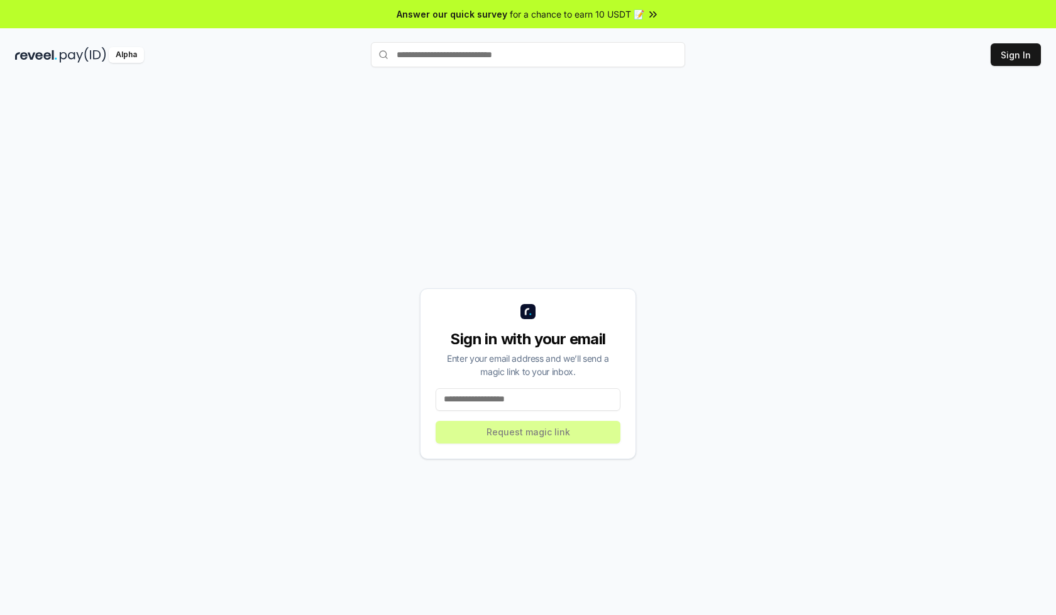  What do you see at coordinates (577, 14) in the screenshot?
I see `span: for a chance to earn 10 USDT 📝` at bounding box center [577, 14].